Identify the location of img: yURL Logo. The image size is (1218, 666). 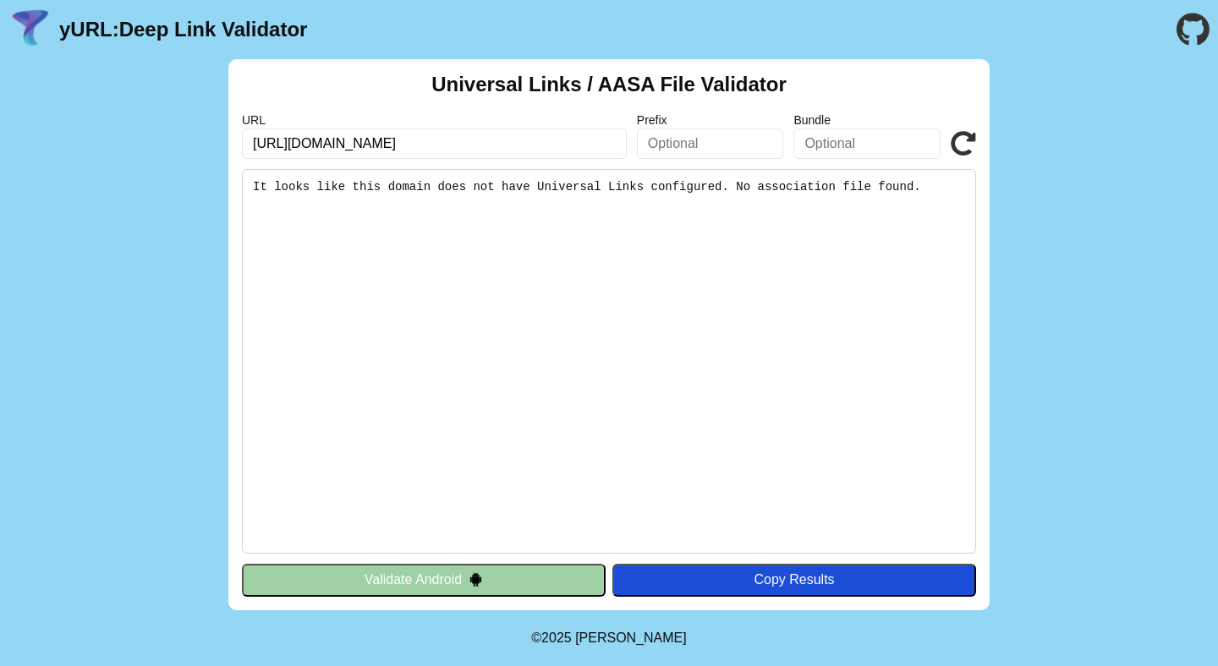
(30, 30).